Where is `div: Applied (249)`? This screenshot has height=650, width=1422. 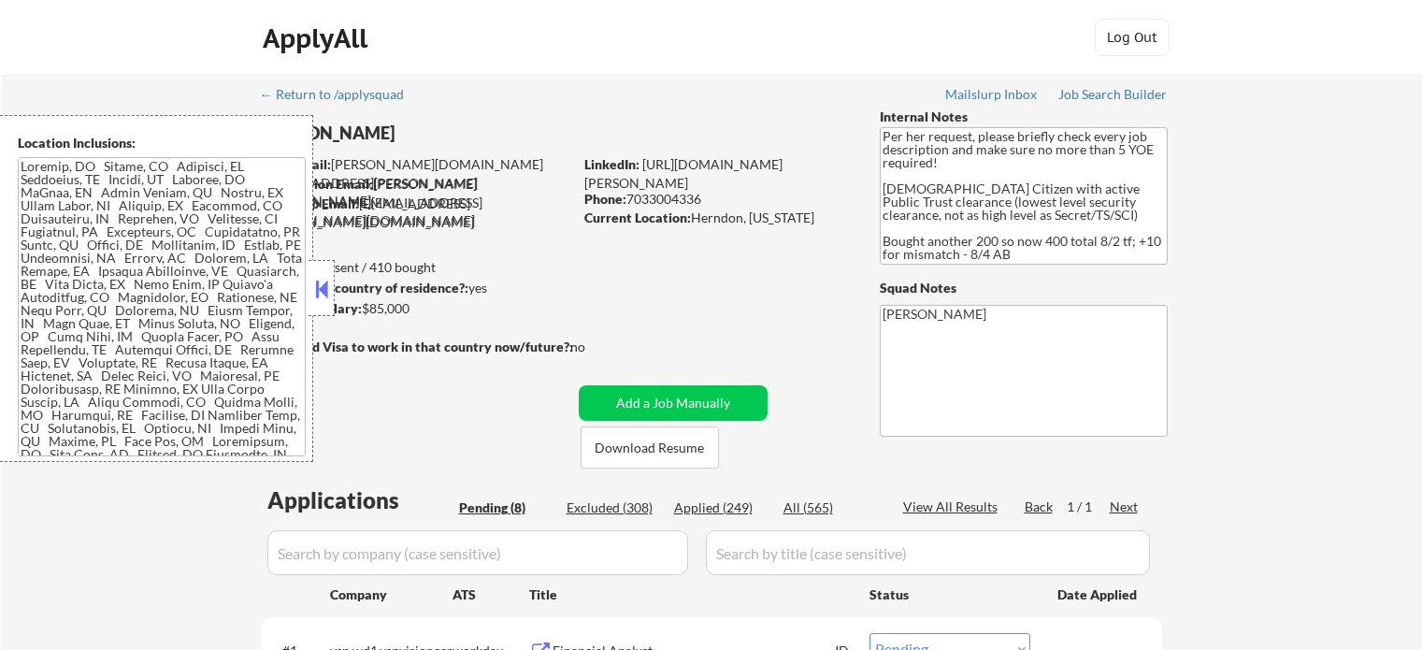
div: Applied (249) is located at coordinates (721, 507).